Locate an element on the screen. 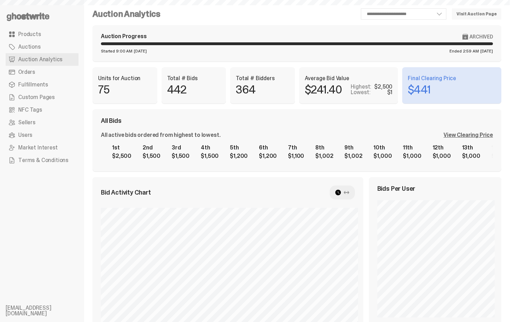 The image size is (515, 322). span: Users is located at coordinates (25, 135).